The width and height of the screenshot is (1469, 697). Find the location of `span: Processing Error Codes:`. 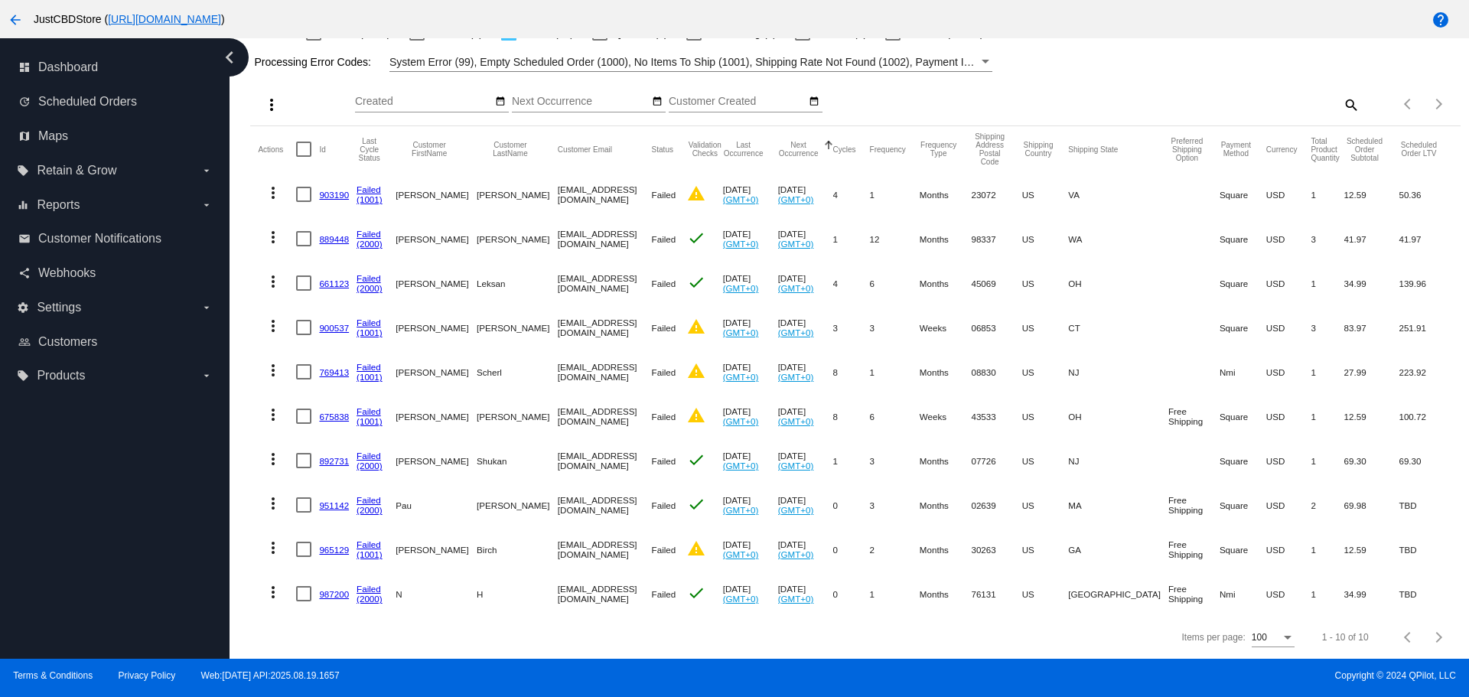

span: Processing Error Codes: is located at coordinates (312, 62).